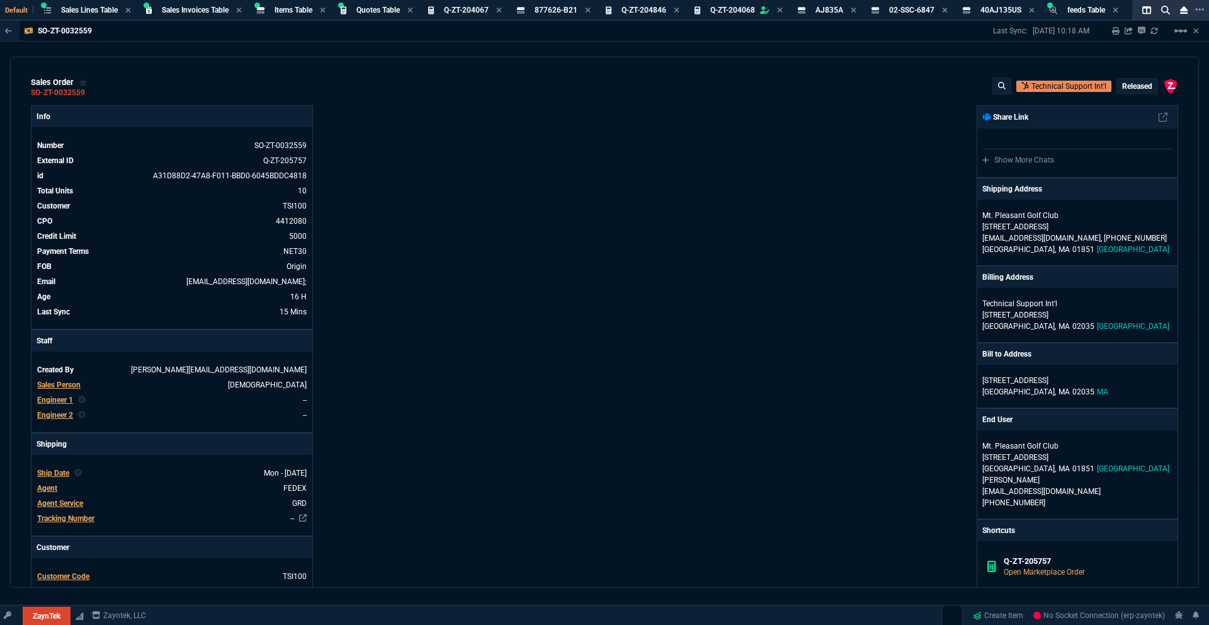  Describe the element at coordinates (1013, 31) in the screenshot. I see `p: Last Sync:` at that location.